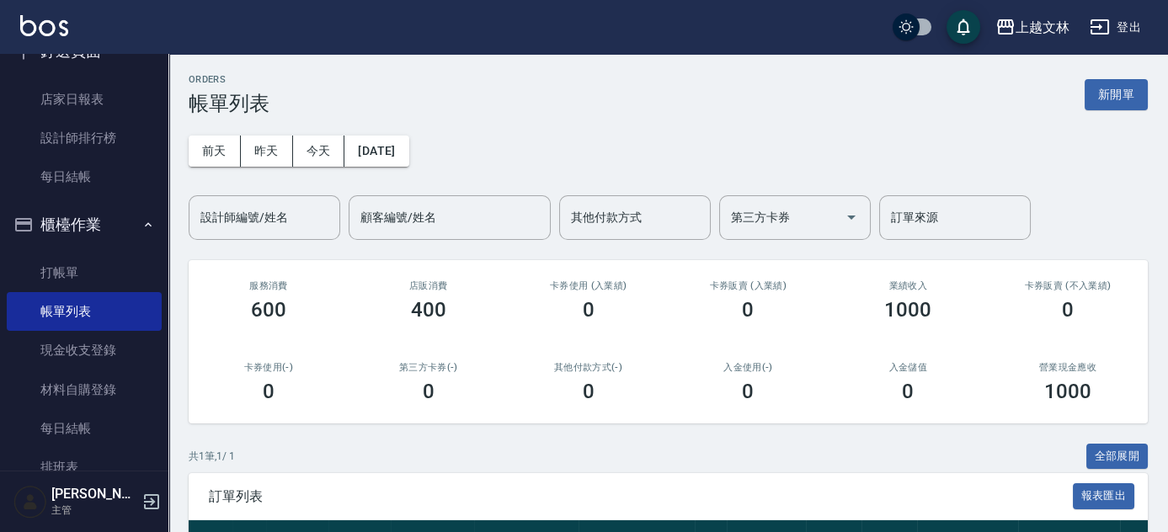 This screenshot has width=1168, height=532. I want to click on div: 上越文林, so click(1043, 27).